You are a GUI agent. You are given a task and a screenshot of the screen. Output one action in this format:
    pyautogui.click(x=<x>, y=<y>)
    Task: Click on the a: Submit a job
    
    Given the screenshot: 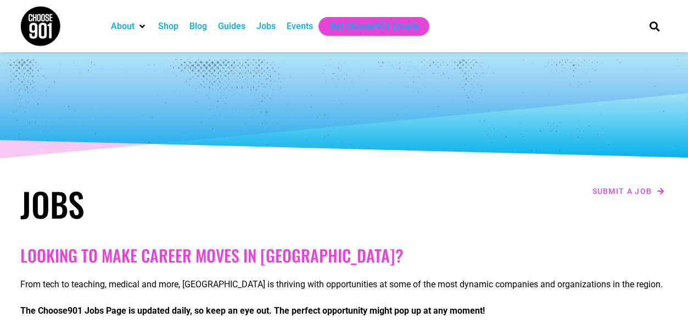 What is the action you would take?
    pyautogui.click(x=629, y=191)
    